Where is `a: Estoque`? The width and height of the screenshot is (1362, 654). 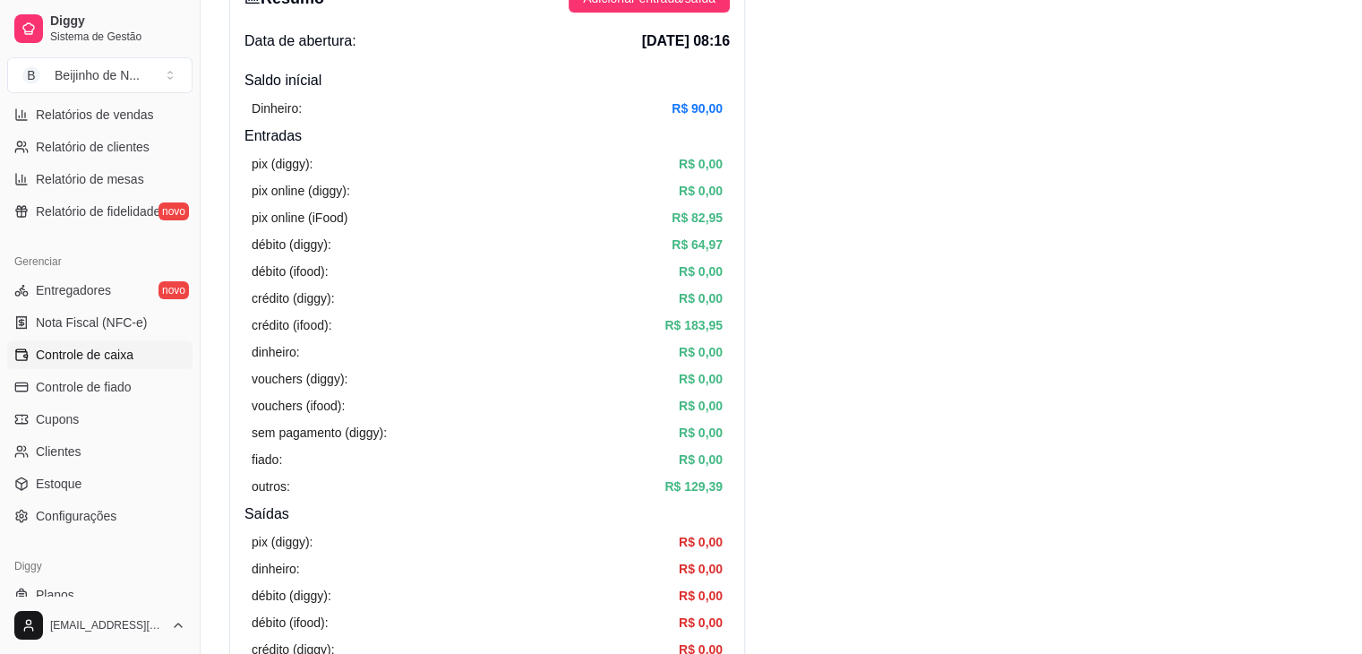 a: Estoque is located at coordinates (99, 484).